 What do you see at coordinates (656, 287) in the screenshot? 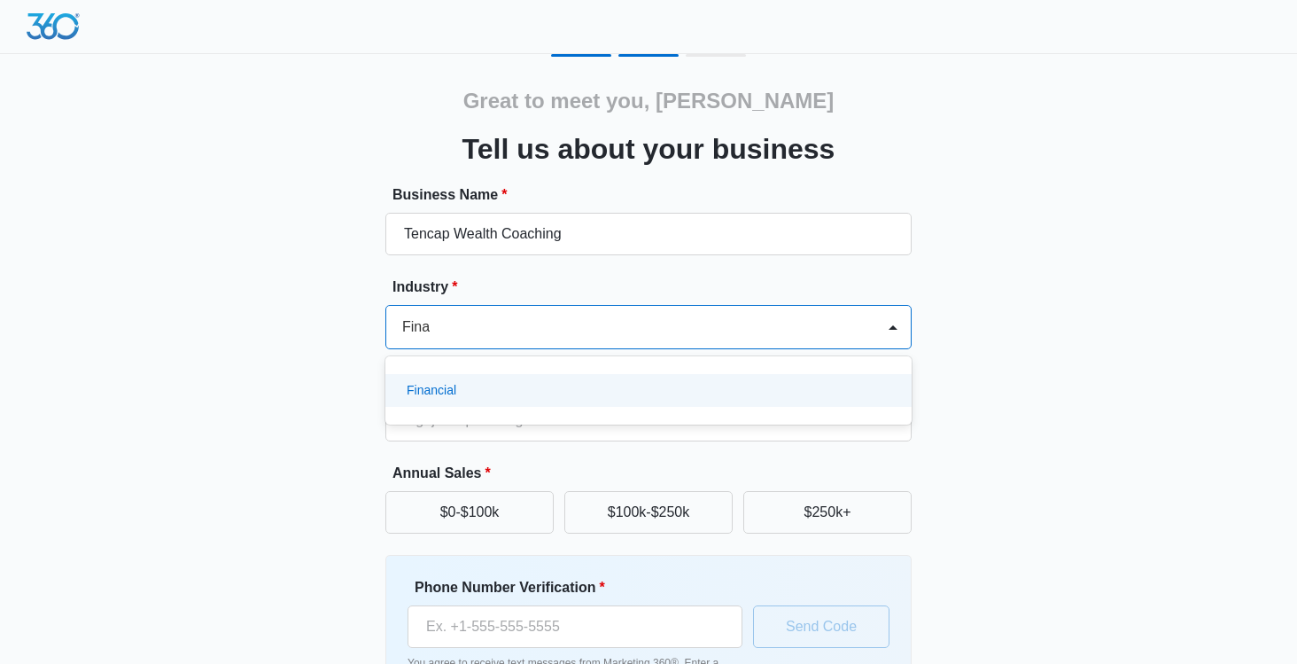
I see `label: Industry` at bounding box center [656, 287].